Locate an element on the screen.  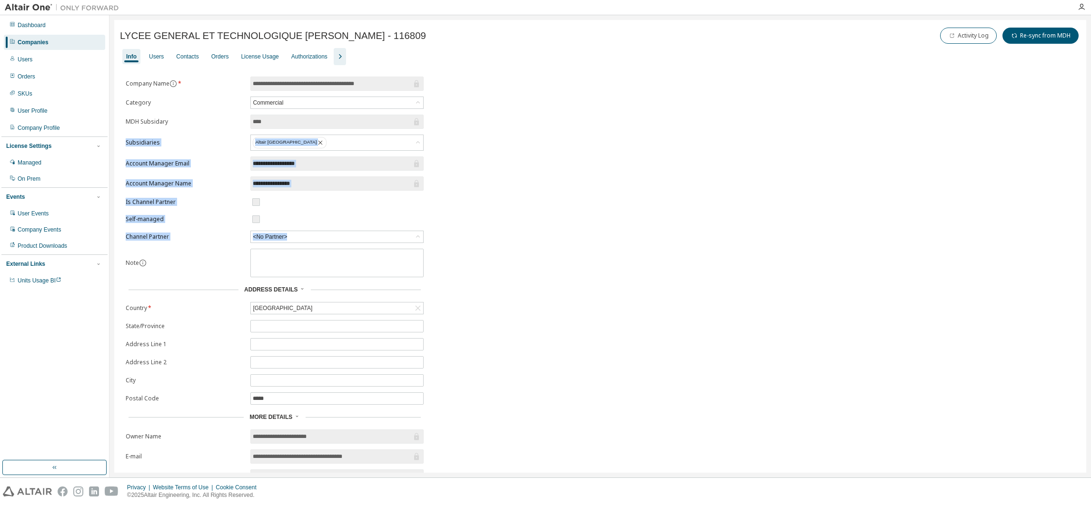
div: Authorizations is located at coordinates (309, 57).